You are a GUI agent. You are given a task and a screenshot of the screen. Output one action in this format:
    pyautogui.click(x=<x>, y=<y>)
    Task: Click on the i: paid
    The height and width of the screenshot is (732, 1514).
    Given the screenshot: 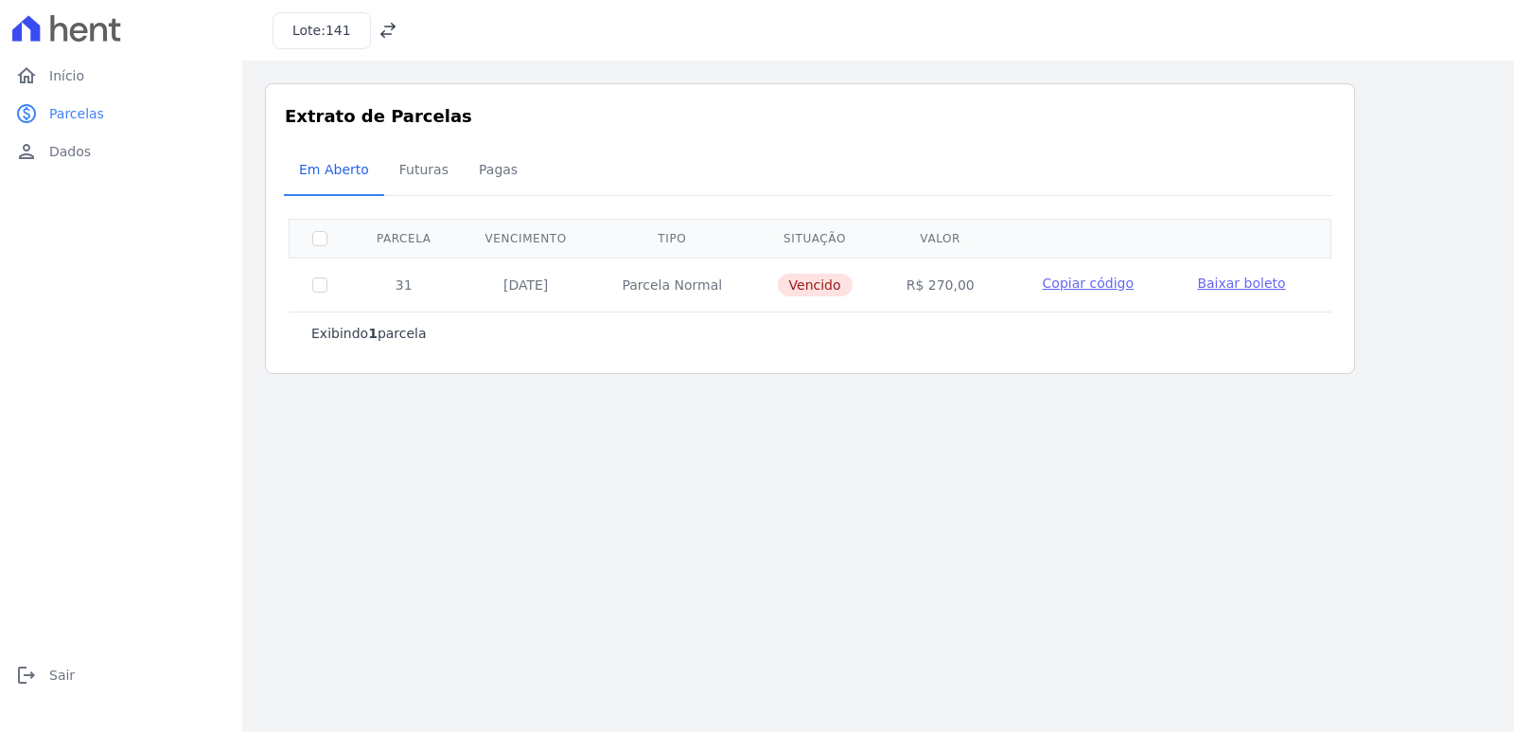 What is the action you would take?
    pyautogui.click(x=27, y=114)
    